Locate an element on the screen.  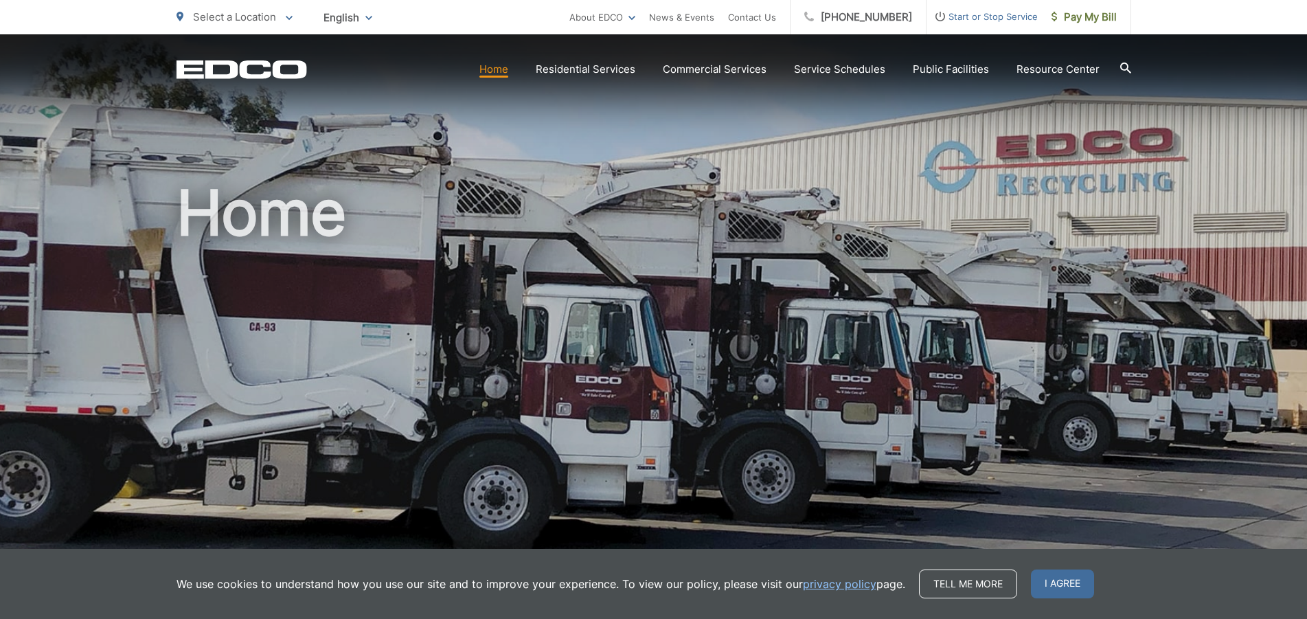
a: Public Facilities is located at coordinates (951, 69).